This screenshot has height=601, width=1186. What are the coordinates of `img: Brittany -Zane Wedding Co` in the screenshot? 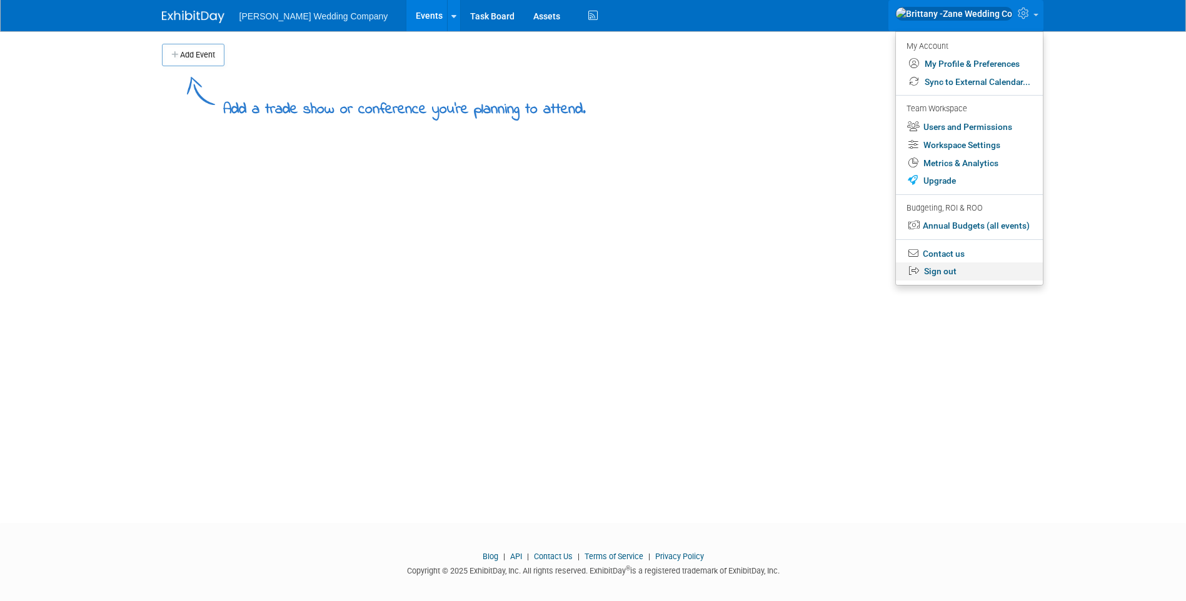 It's located at (954, 14).